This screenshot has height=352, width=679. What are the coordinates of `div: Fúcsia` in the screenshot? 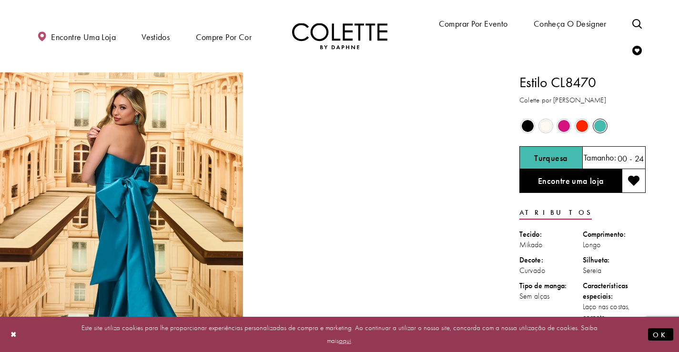 It's located at (564, 126).